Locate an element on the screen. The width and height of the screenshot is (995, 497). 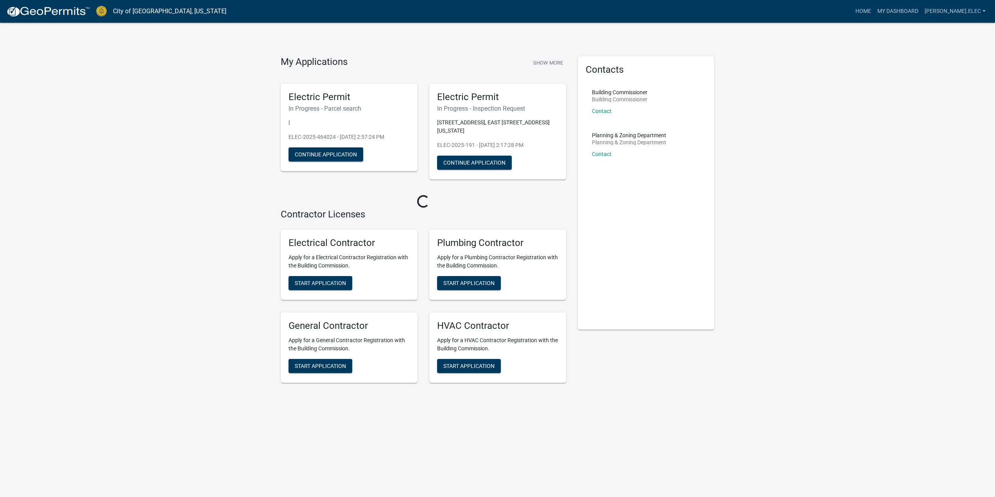
p: Apply for a Plumbing Contractor Registration with the Building Commission. is located at coordinates (498, 262).